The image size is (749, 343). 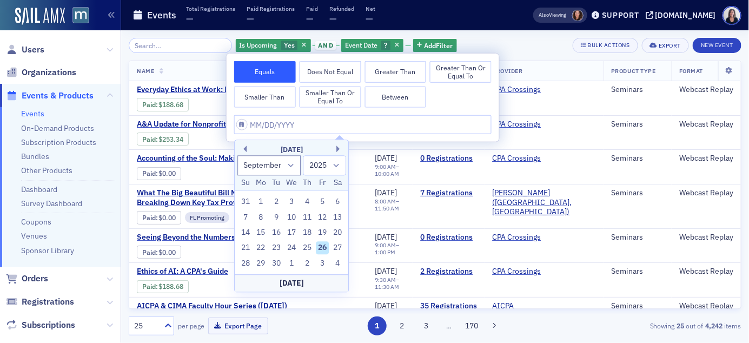 I want to click on a: 7 Registrations, so click(x=448, y=193).